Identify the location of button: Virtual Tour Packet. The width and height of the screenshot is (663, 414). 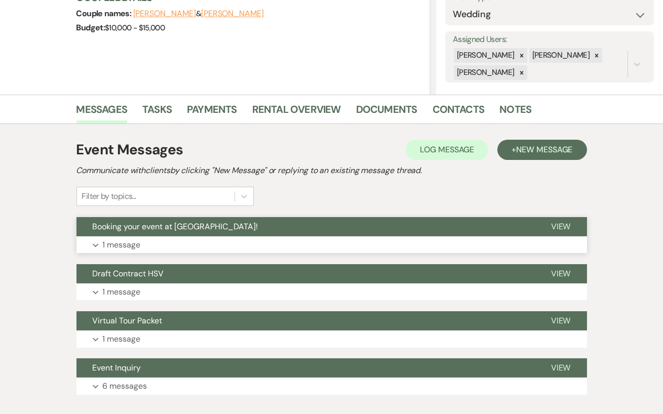
(305, 321).